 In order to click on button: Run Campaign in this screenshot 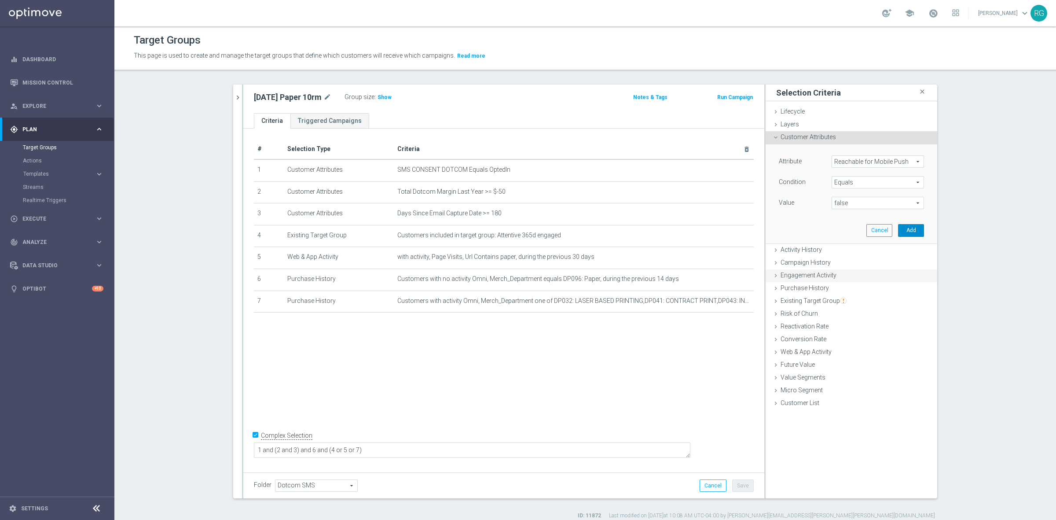, I will do `click(735, 97)`.